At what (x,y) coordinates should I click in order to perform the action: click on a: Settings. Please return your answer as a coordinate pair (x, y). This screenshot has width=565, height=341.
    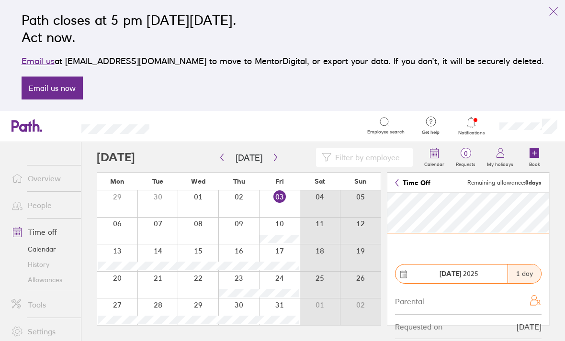
    Looking at the image, I should click on (42, 332).